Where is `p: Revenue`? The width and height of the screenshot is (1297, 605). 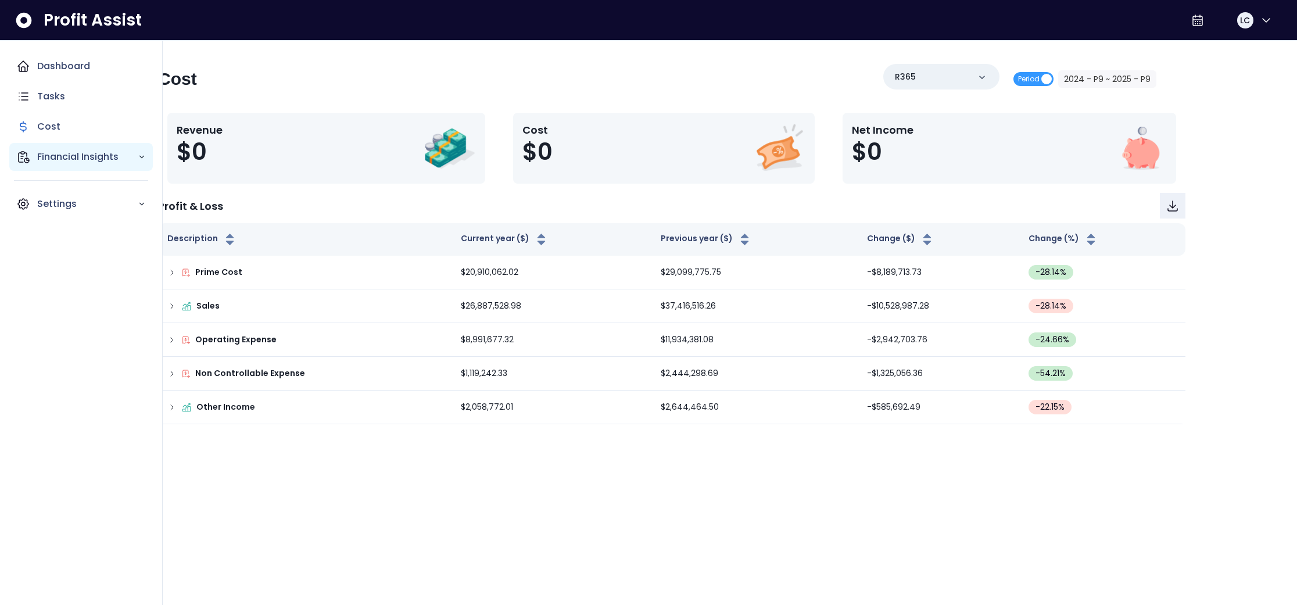 p: Revenue is located at coordinates (199, 130).